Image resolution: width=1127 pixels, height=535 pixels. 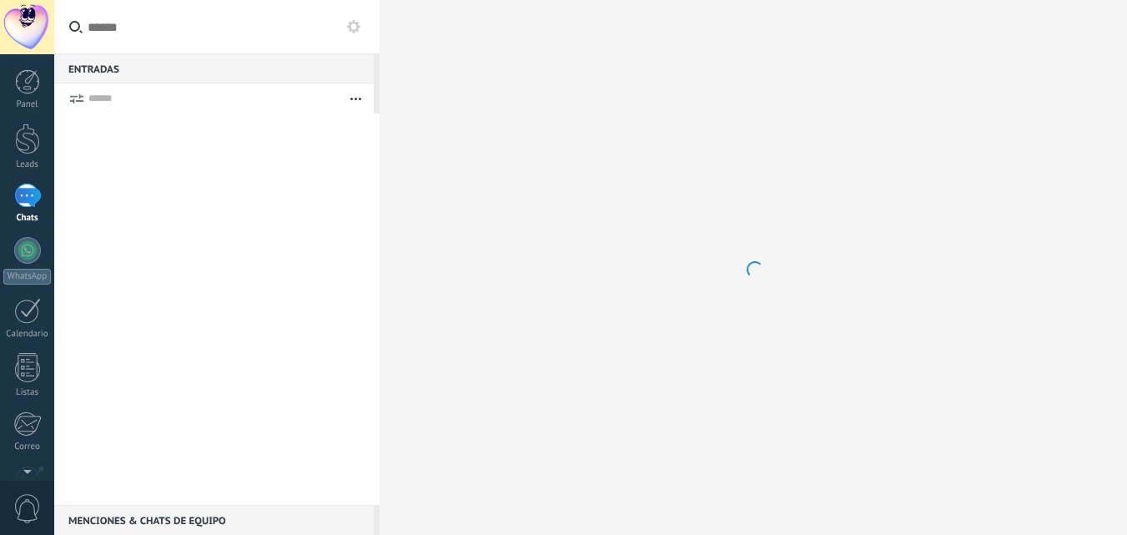 I want to click on div: Entradas, so click(x=214, y=68).